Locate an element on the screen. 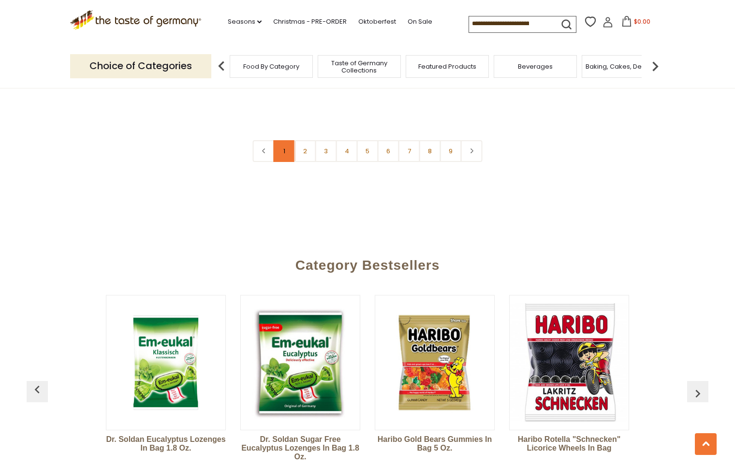  span: Baking, Cakes, Desserts is located at coordinates (623, 66).